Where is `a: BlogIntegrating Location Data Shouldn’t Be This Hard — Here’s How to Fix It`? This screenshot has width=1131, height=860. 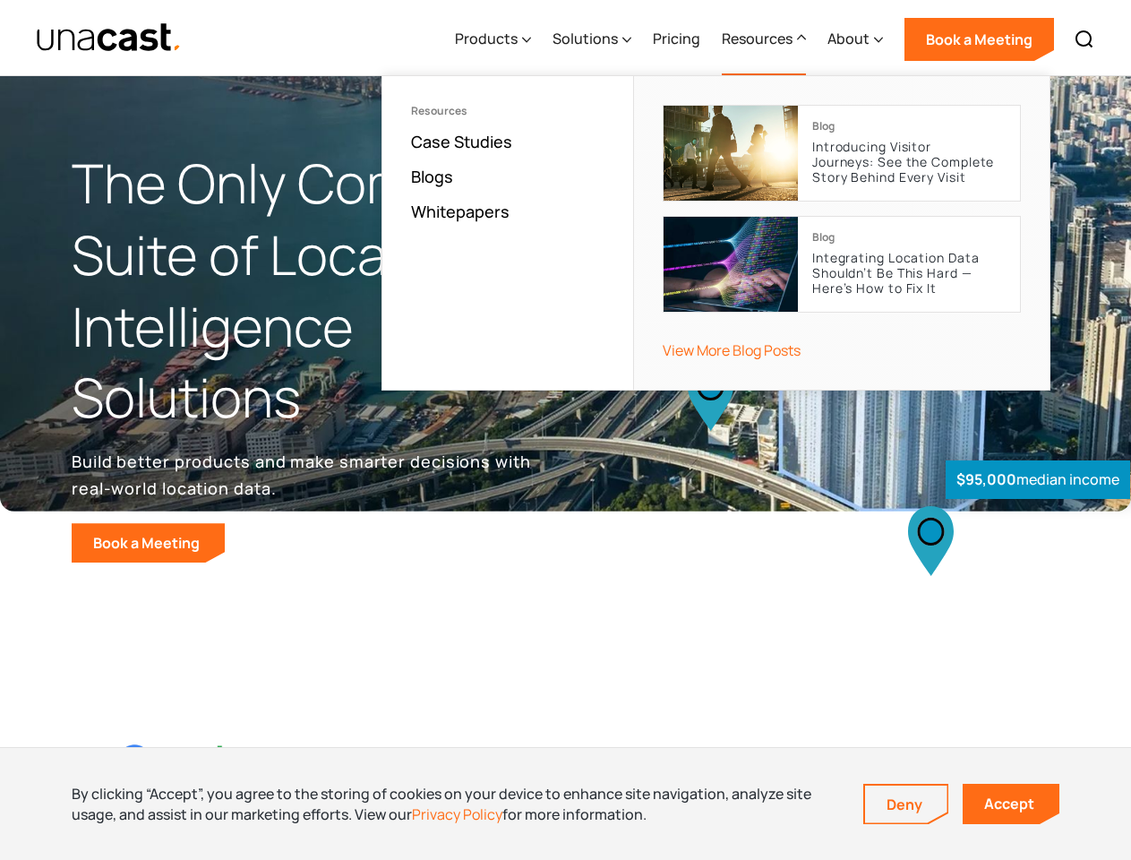
a: BlogIntegrating Location Data Shouldn’t Be This Hard — Here’s How to Fix It is located at coordinates (842, 264).